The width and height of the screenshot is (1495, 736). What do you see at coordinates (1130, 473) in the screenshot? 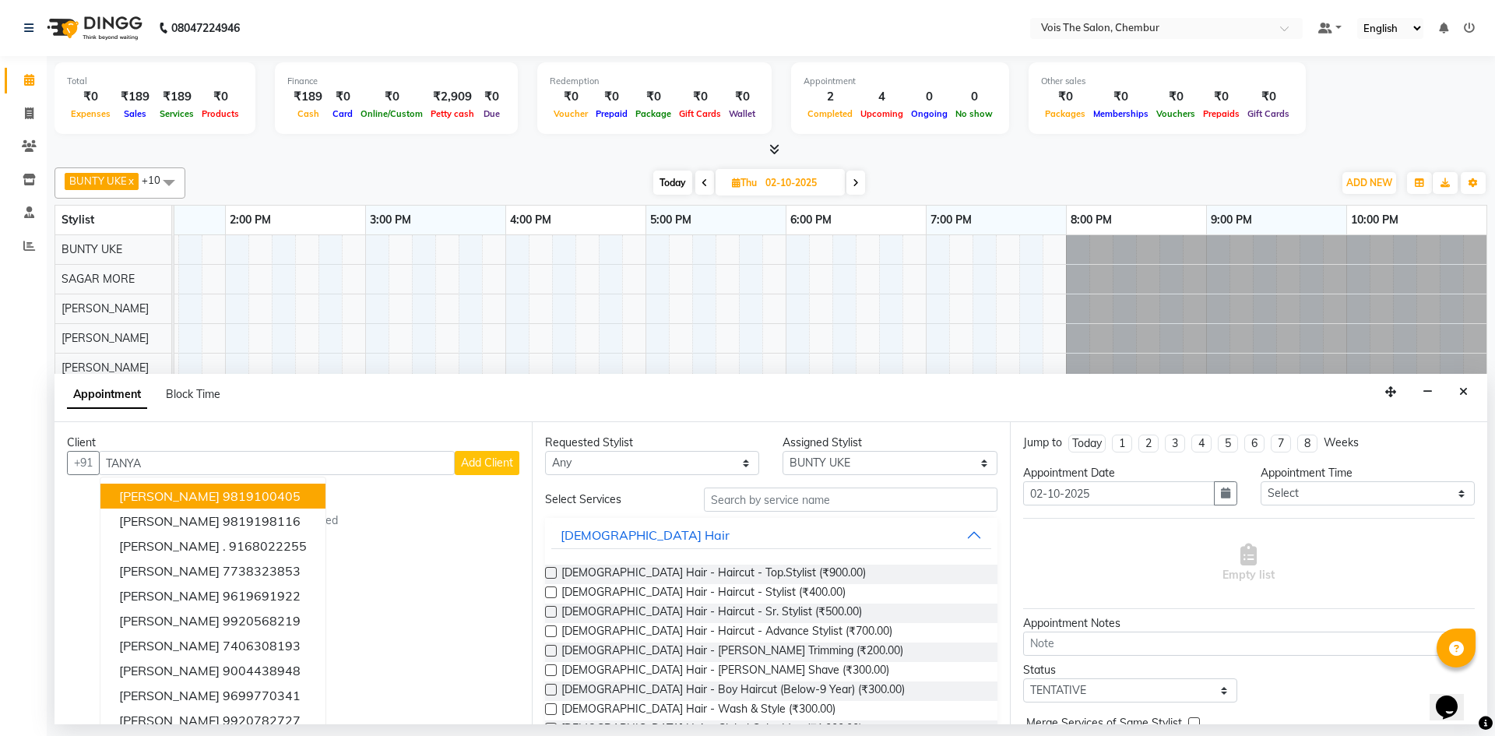
I see `div: Appointment Date` at bounding box center [1130, 473].